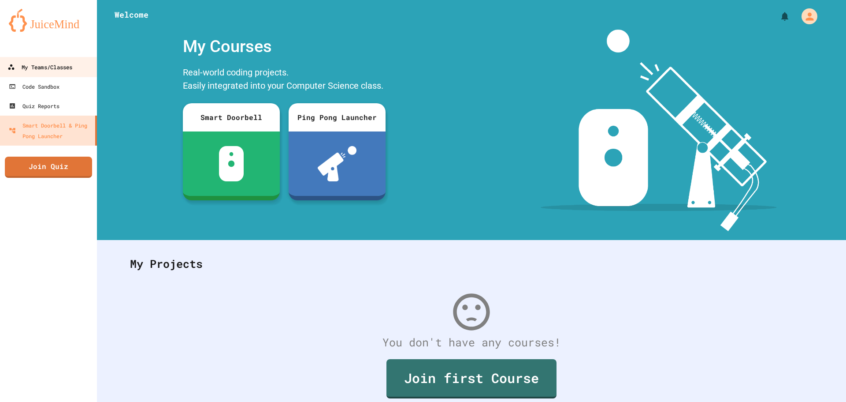  Describe the element at coordinates (472, 264) in the screenshot. I see `div: My Projects` at that location.